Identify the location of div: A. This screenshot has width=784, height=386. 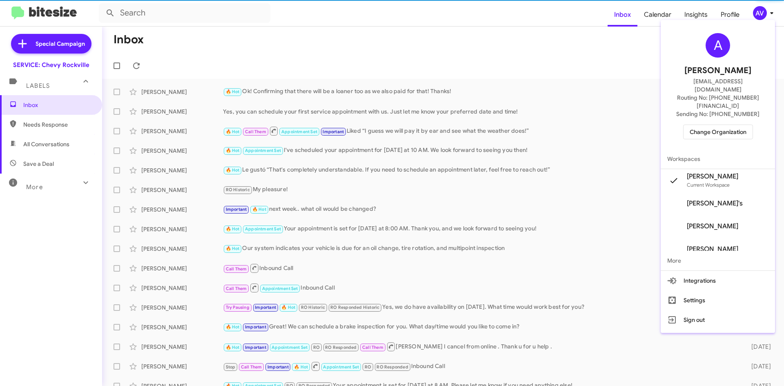
(718, 45).